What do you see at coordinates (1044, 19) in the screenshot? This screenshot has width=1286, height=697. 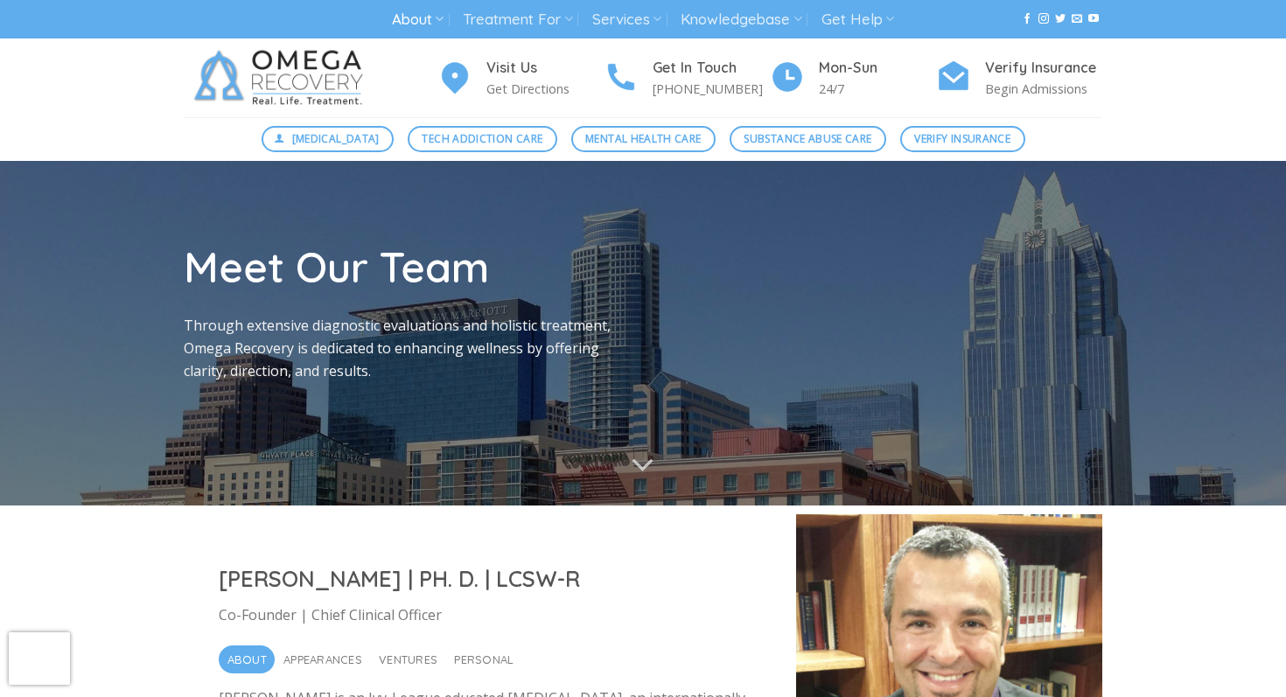 I see `a: Follow on Instagram` at bounding box center [1044, 19].